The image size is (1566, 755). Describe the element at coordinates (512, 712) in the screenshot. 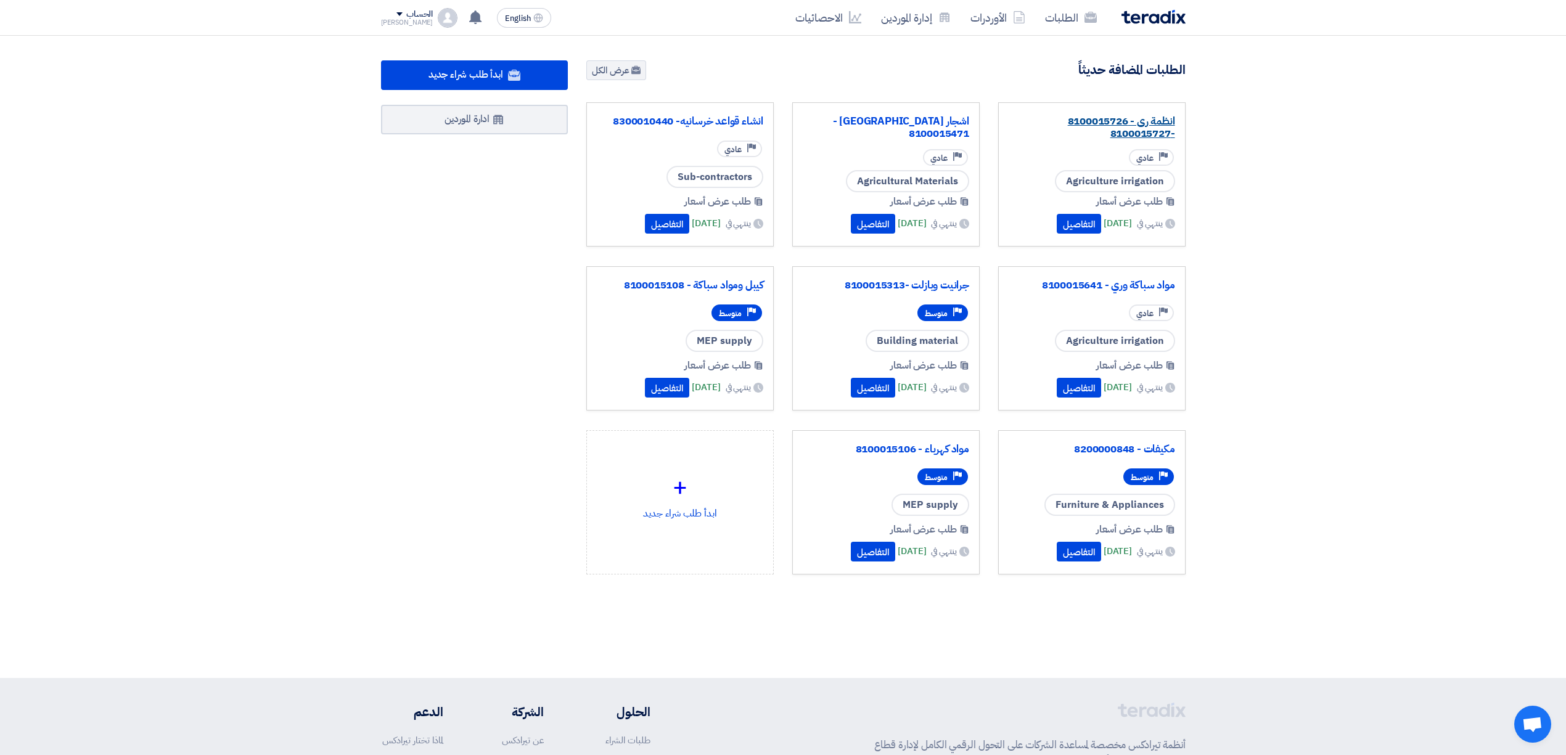

I see `li: الشركة` at that location.